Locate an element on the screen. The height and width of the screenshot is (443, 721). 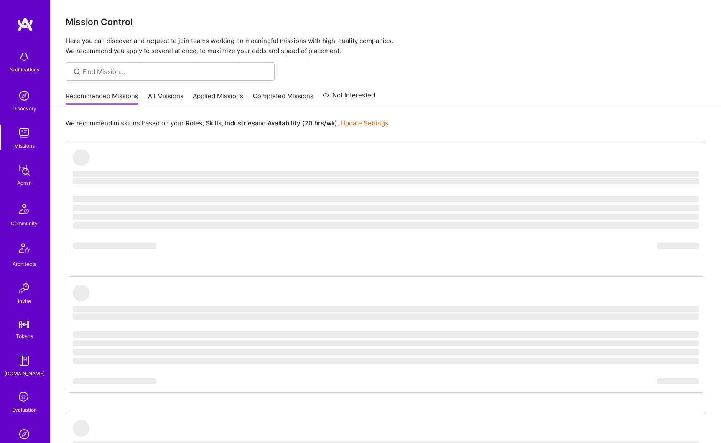
a: Not Interested is located at coordinates (349, 98).